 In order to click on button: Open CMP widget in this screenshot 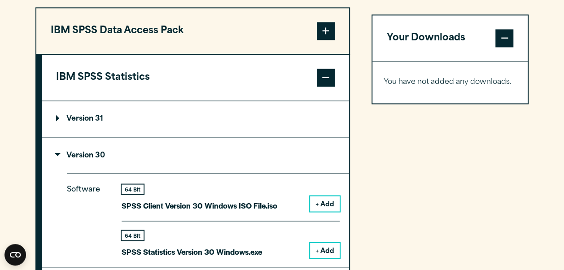, I will do `click(15, 255)`.